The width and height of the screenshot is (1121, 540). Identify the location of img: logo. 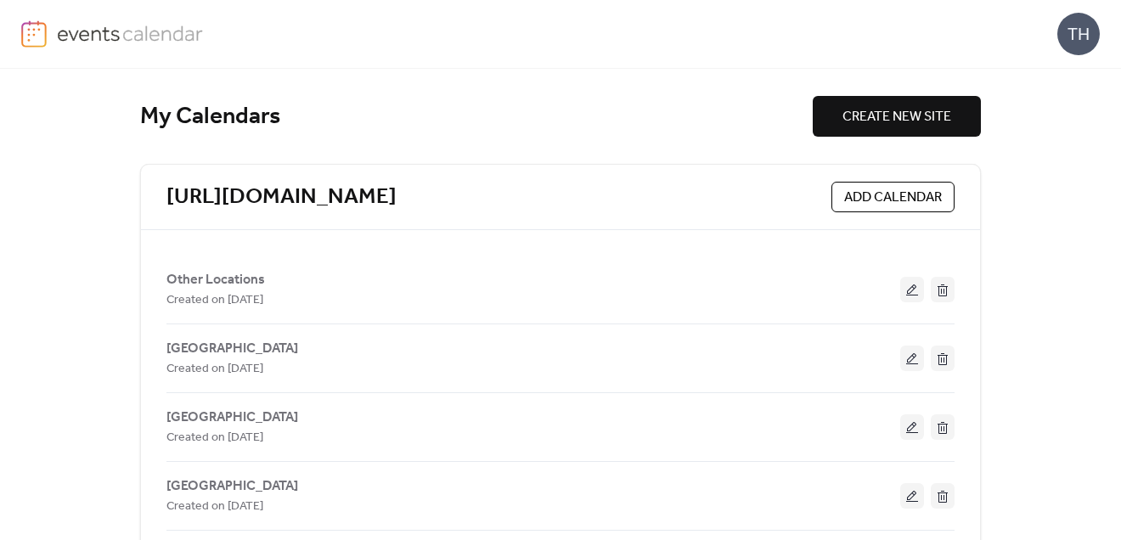
(34, 34).